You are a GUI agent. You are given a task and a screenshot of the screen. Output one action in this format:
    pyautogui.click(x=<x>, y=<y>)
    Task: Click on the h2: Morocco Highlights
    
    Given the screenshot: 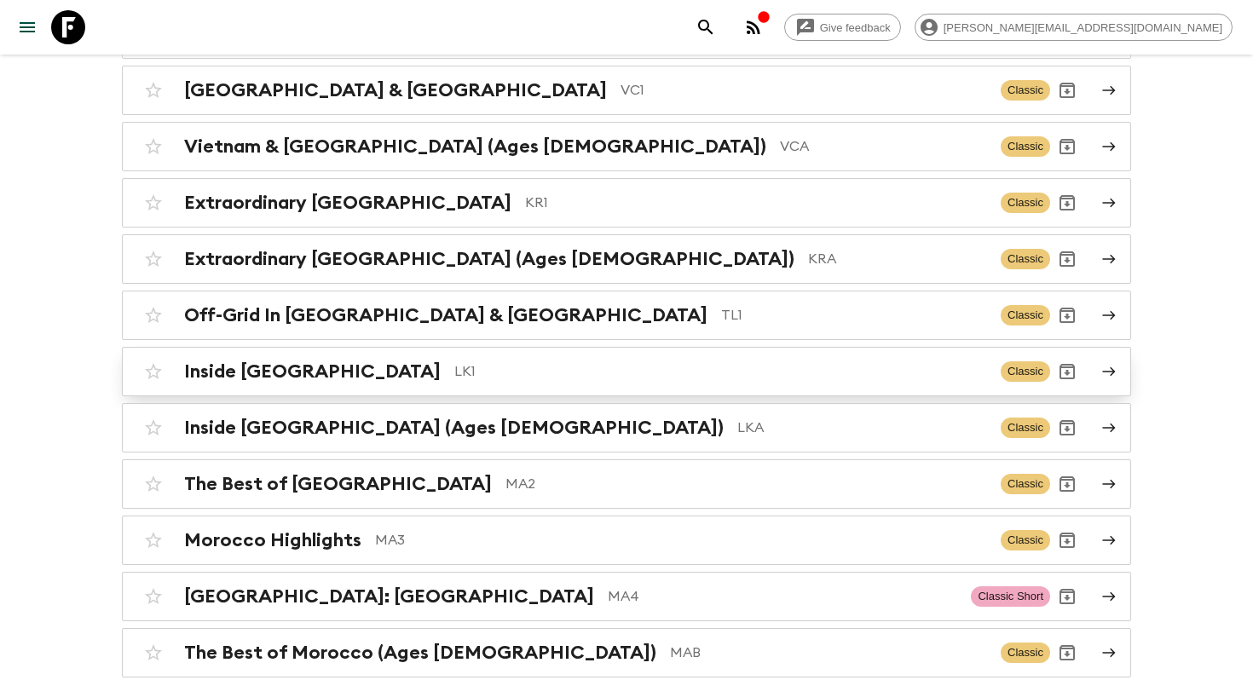 What is the action you would take?
    pyautogui.click(x=273, y=541)
    